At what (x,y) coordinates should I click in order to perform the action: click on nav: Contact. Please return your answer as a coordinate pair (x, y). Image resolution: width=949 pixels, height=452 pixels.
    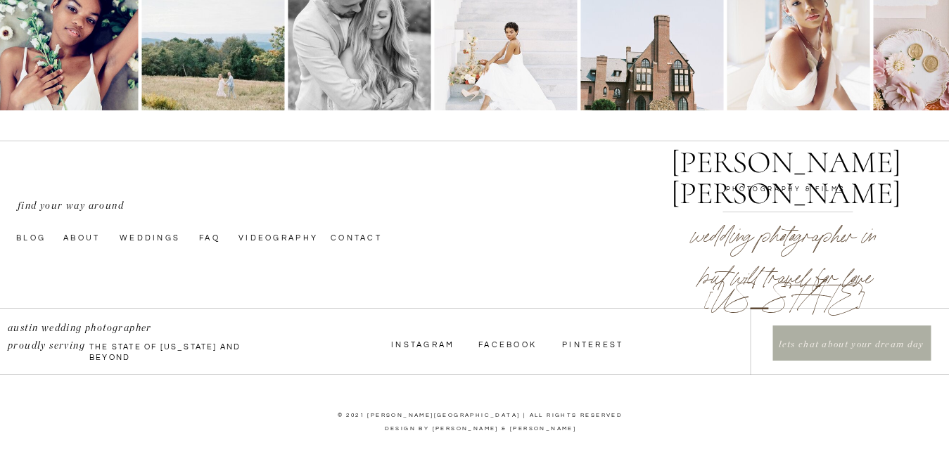
    Looking at the image, I should click on (366, 237).